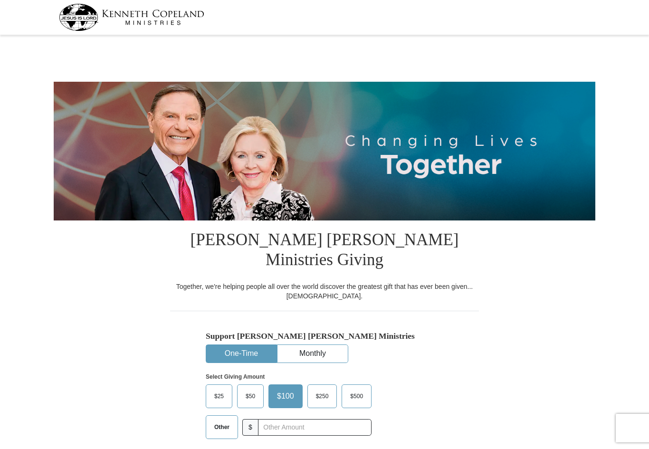 Image resolution: width=649 pixels, height=449 pixels. What do you see at coordinates (132, 17) in the screenshot?
I see `img: kcm-header-logo.svg` at bounding box center [132, 17].